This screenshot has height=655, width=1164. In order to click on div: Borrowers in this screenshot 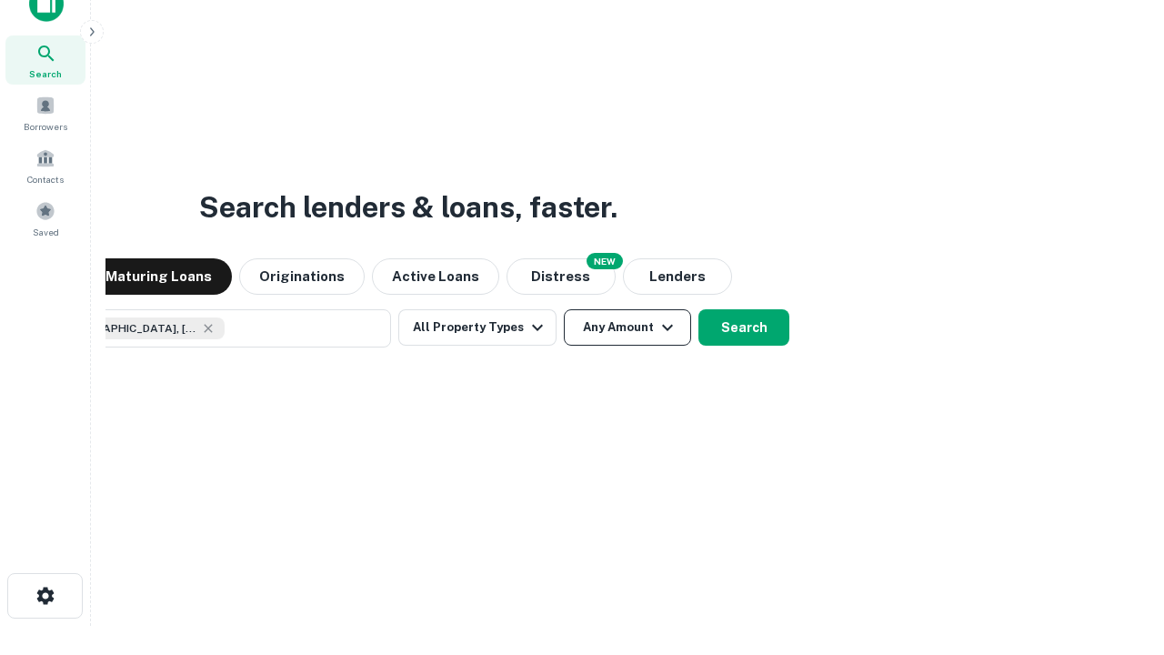, I will do `click(45, 113)`.